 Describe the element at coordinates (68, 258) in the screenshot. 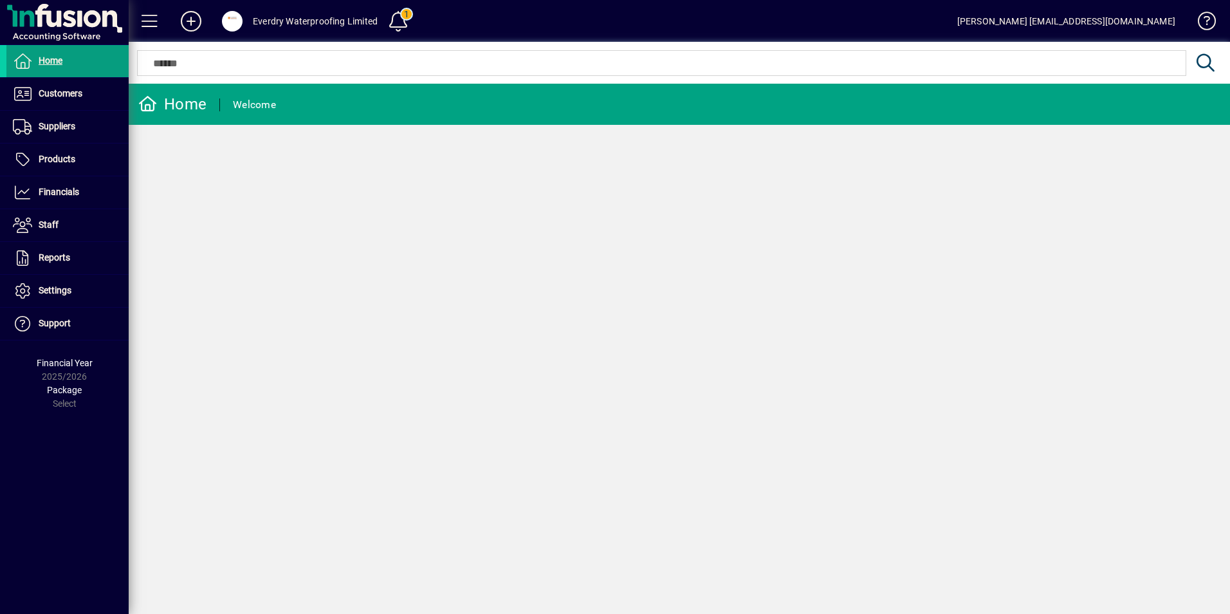

I see `a: Reports` at that location.